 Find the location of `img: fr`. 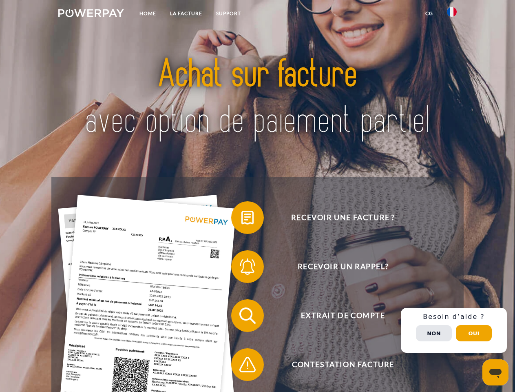

img: fr is located at coordinates (452, 12).